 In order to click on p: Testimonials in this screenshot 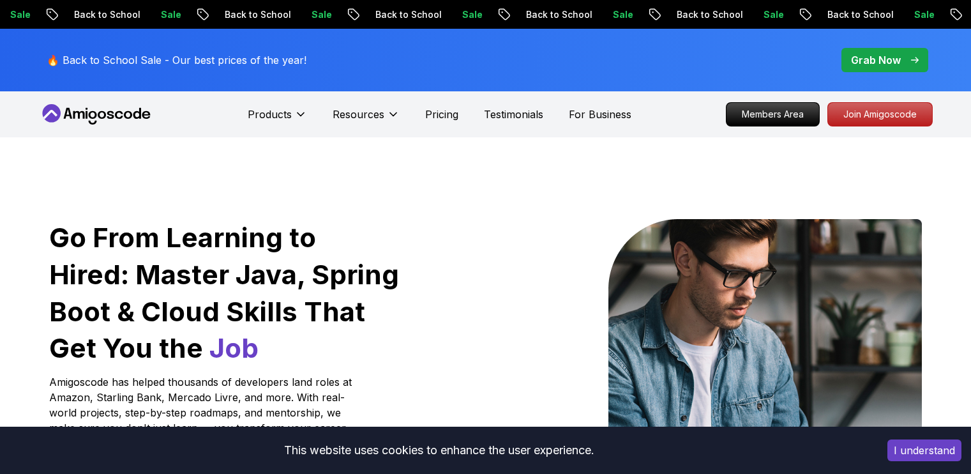, I will do `click(513, 114)`.